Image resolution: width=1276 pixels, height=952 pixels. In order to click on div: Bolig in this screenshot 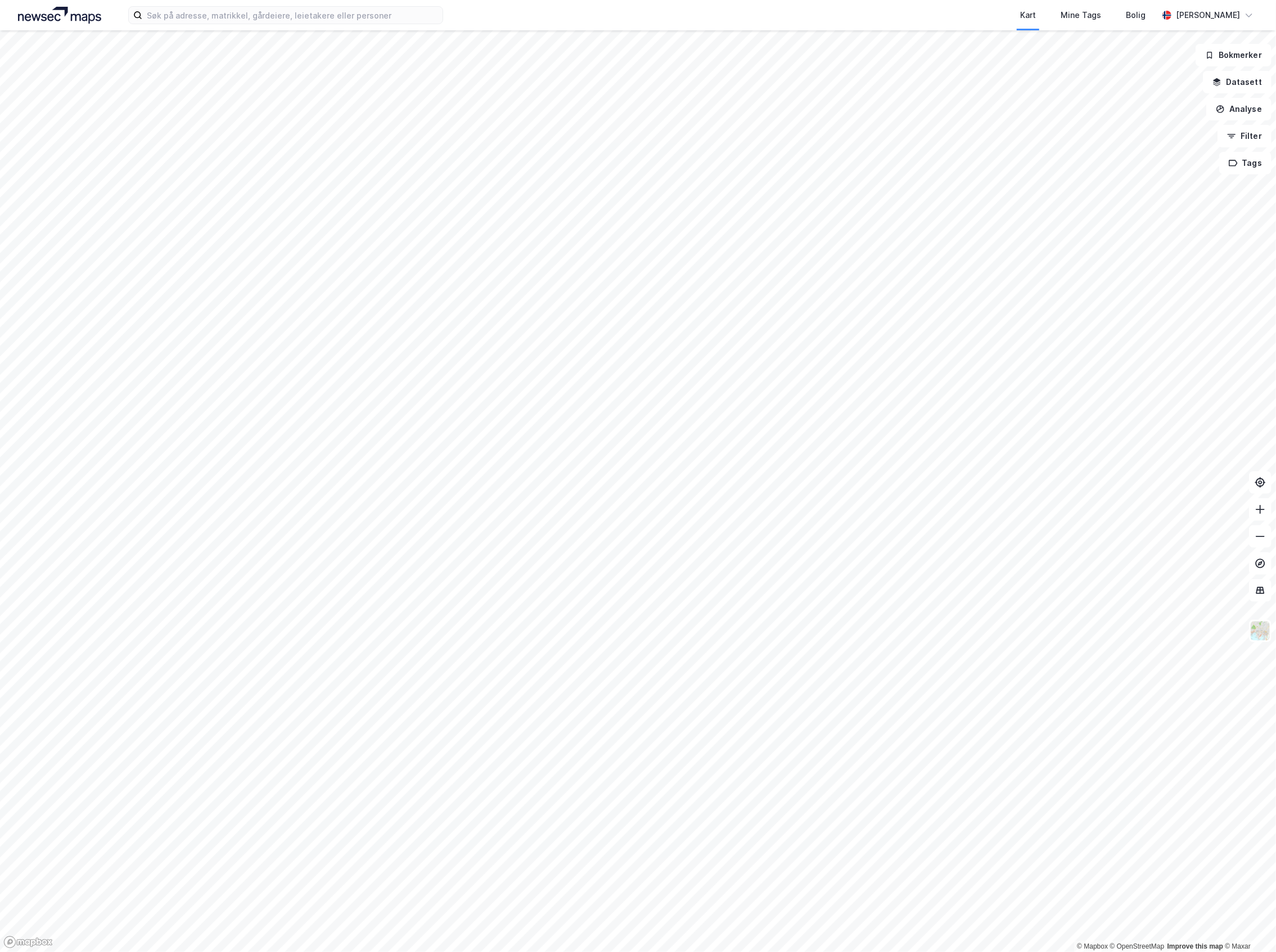, I will do `click(1135, 15)`.